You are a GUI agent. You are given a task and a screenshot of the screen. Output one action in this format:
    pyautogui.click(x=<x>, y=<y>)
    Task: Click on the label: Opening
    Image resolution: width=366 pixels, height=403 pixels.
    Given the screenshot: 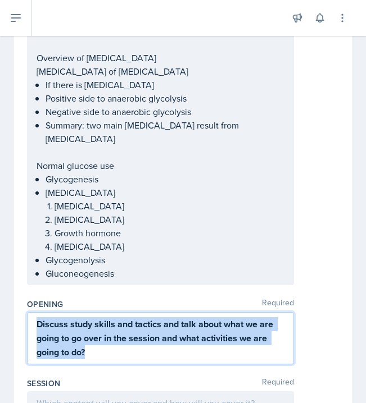 What is the action you would take?
    pyautogui.click(x=45, y=304)
    